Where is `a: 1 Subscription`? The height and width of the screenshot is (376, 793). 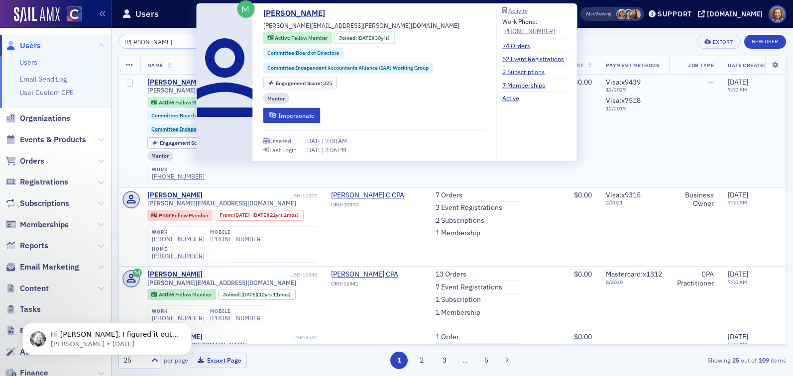 a: 1 Subscription is located at coordinates (458, 300).